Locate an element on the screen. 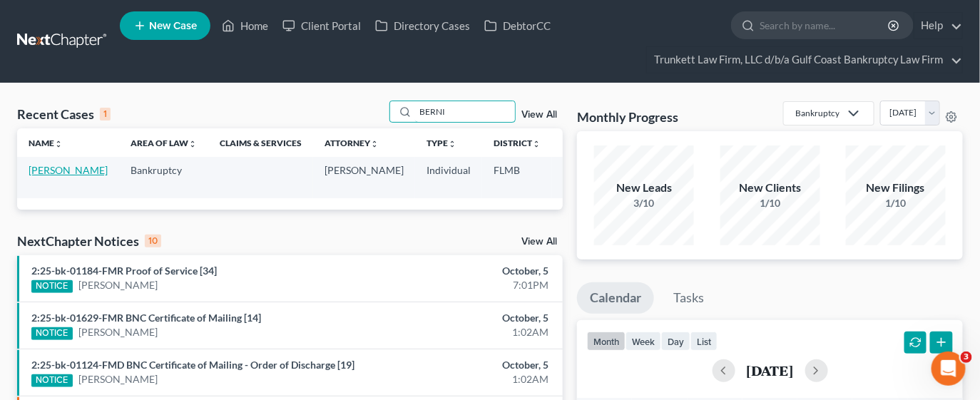 Image resolution: width=980 pixels, height=400 pixels. a: 2:25-bk-01184-FMR Proof of Service [34] is located at coordinates (124, 270).